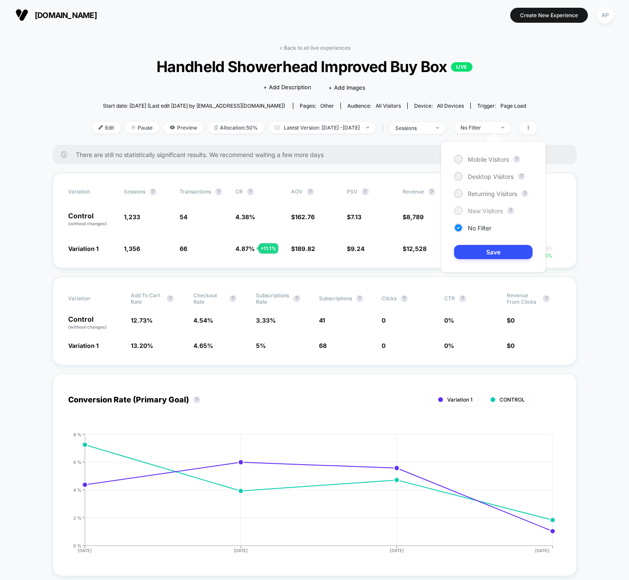  What do you see at coordinates (239, 191) in the screenshot?
I see `span: CR` at bounding box center [239, 191].